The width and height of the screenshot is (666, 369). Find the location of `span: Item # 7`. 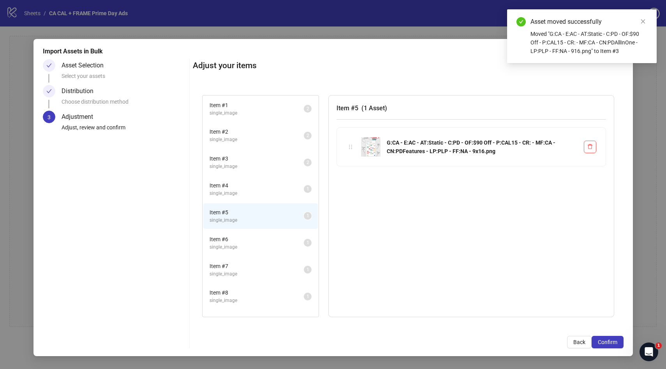

span: Item # 7 is located at coordinates (257, 266).